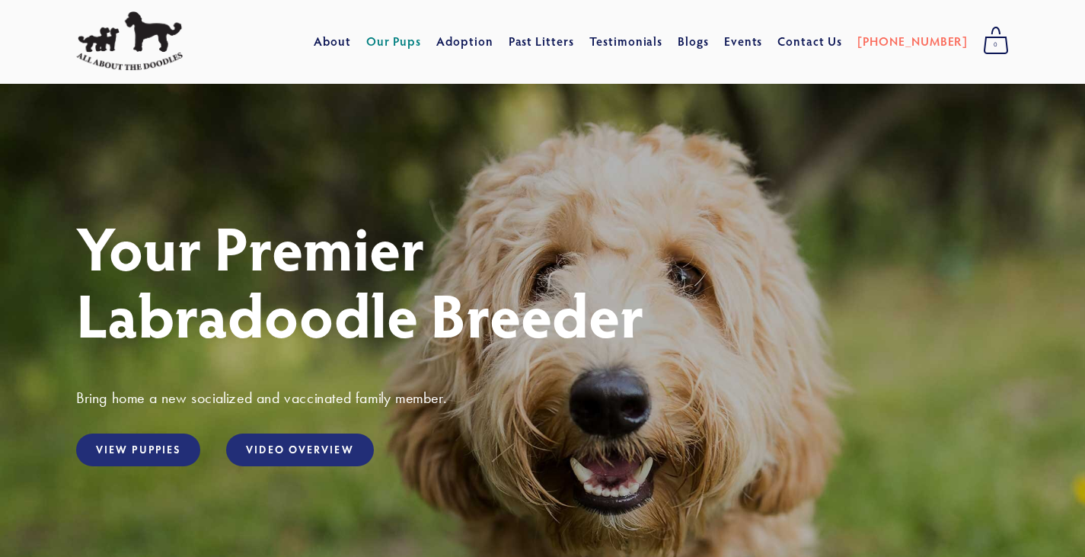 This screenshot has height=557, width=1085. I want to click on img: All About The Doodles, so click(129, 41).